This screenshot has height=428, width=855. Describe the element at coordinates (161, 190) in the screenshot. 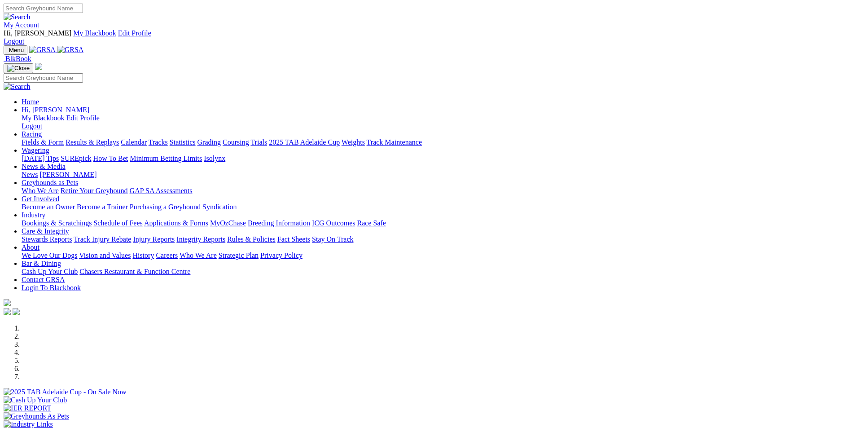

I see `a: GAP SA Assessments` at that location.